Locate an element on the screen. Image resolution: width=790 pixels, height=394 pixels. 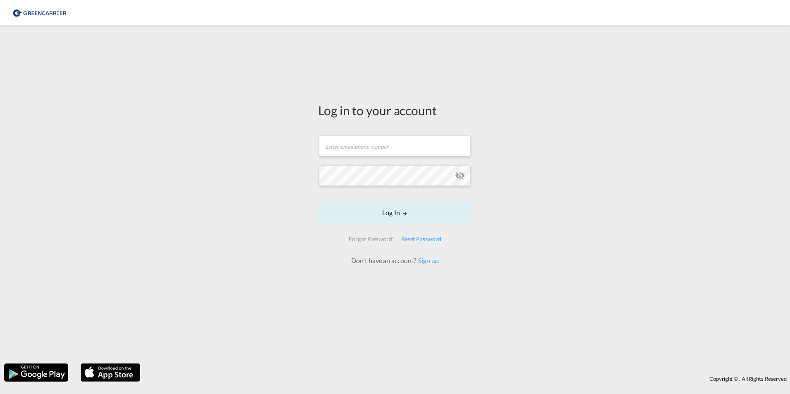
div: Reset Password is located at coordinates (421, 239).